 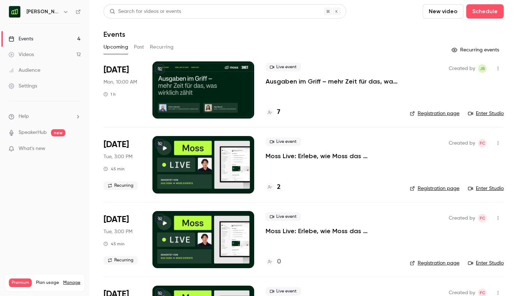 What do you see at coordinates (278, 112) in the screenshot?
I see `h4: 7` at bounding box center [278, 112].